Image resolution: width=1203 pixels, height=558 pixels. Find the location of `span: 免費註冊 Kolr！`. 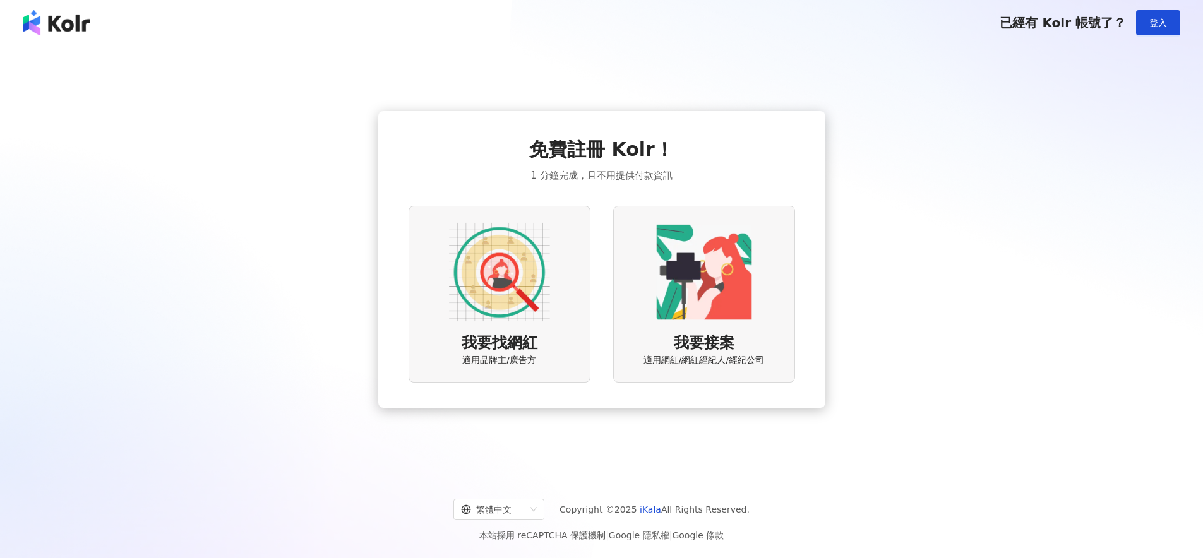

span: 免費註冊 Kolr！ is located at coordinates (601, 150).